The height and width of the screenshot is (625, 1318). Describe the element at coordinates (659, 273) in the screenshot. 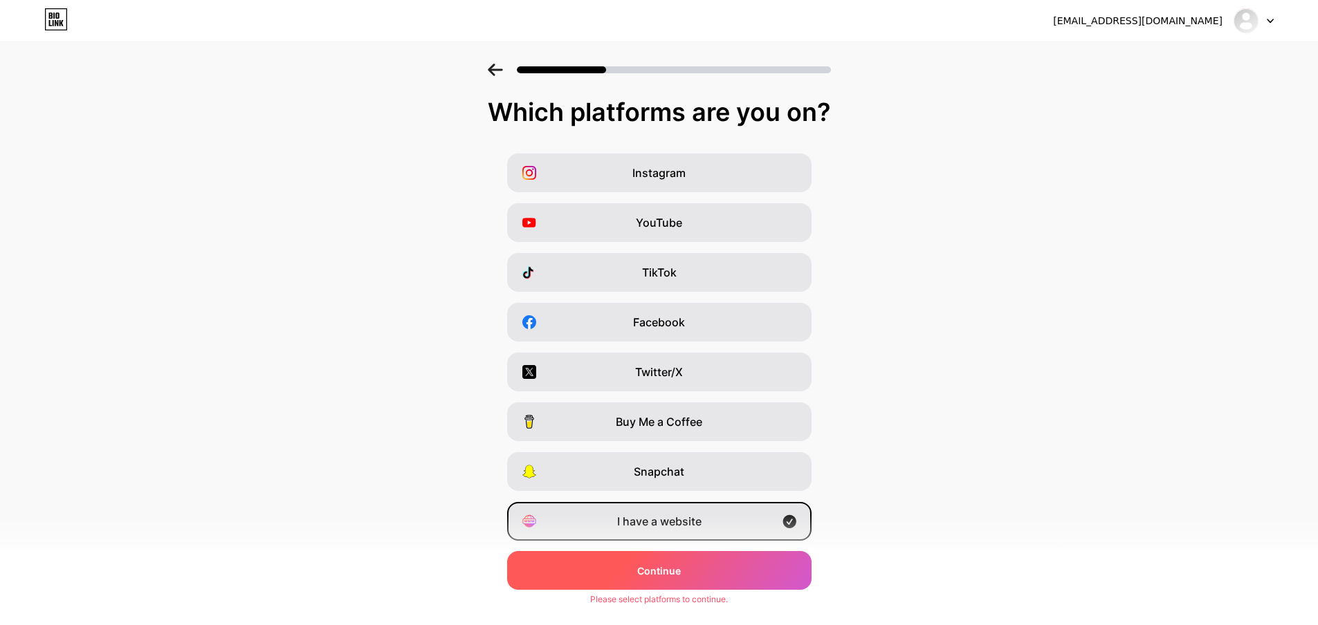

I see `span: TikTok` at that location.